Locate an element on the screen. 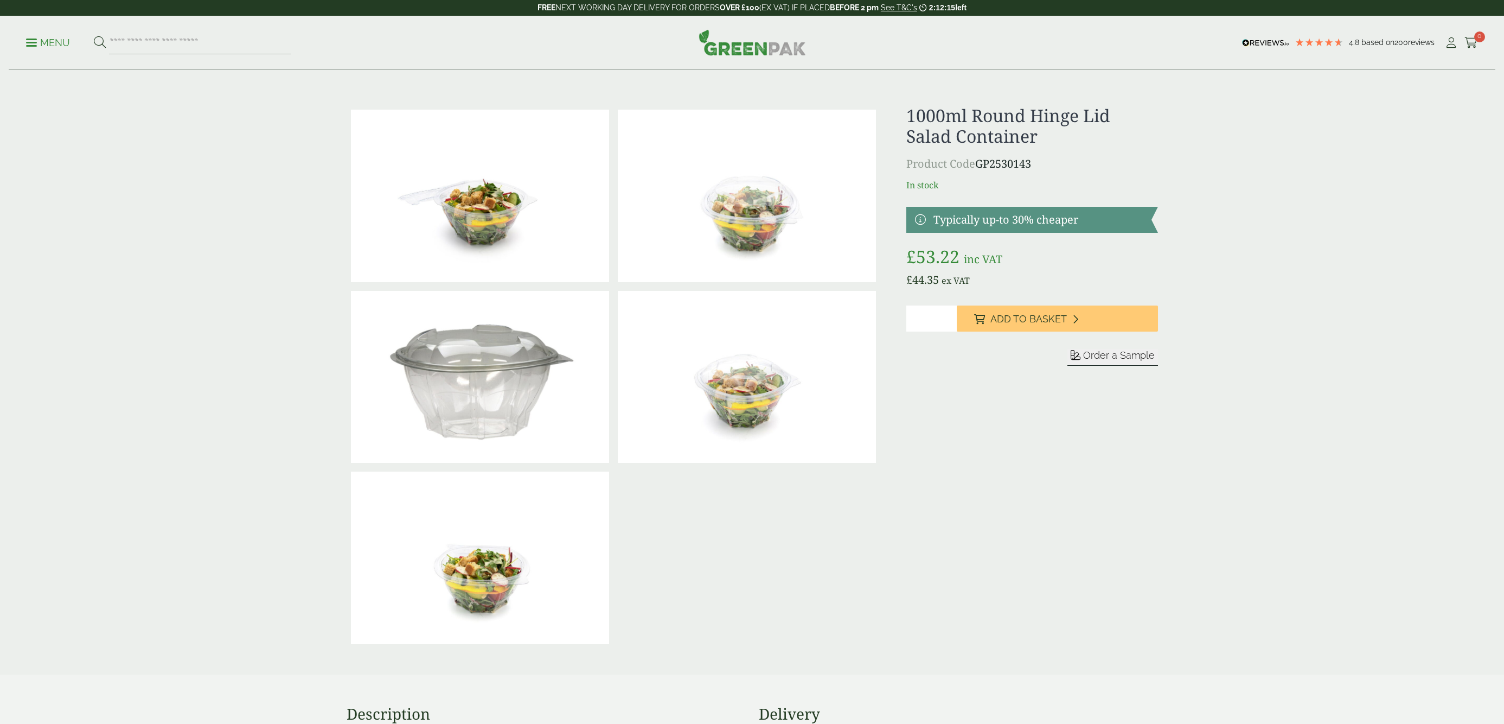 The image size is (1504, 724). span: inc VAT is located at coordinates (983, 259).